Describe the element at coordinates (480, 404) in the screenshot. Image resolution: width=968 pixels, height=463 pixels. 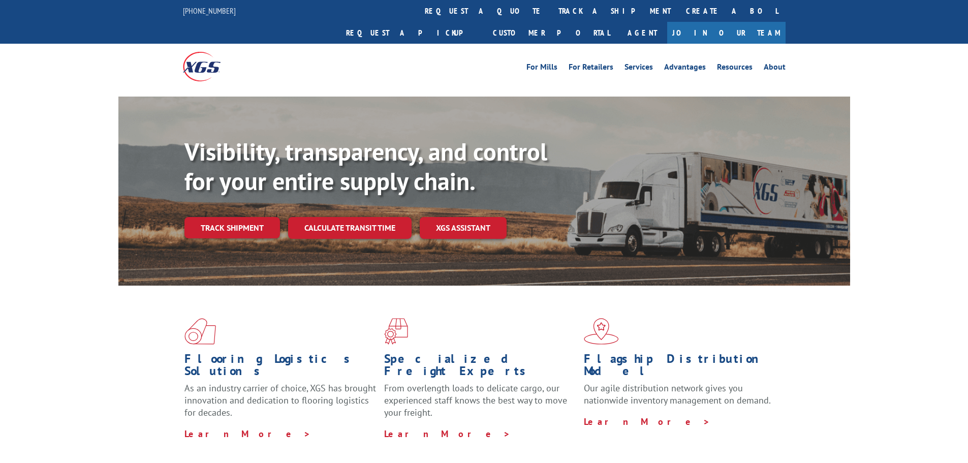
I see `p: From overlength loads to delicate cargo, our experienced staff knows the best way to move your fr...` at that location.